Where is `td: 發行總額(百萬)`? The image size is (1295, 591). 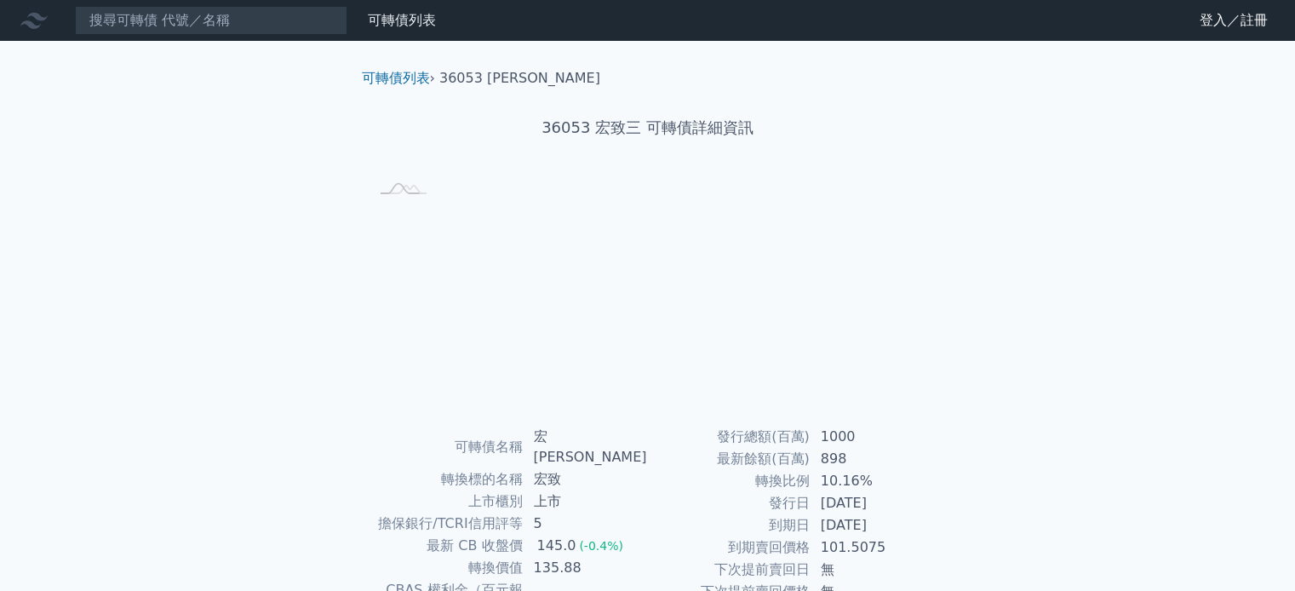
td: 發行總額(百萬) is located at coordinates (729, 437).